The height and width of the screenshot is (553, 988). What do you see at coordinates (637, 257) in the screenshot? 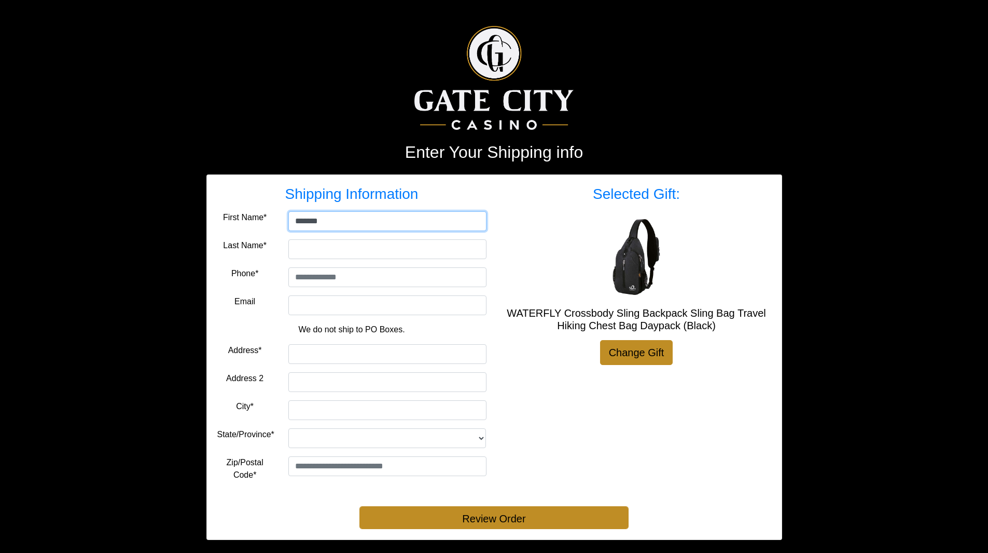
I see `img: WATERFLY Crossbody Sling Backpack Sling Bag Travel Hiking Chest Bag Daypack (Black)` at bounding box center [637, 257].